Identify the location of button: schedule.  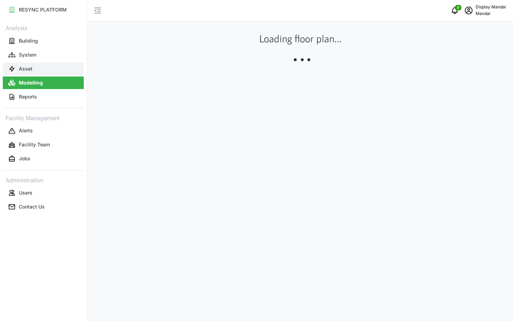
(469, 10).